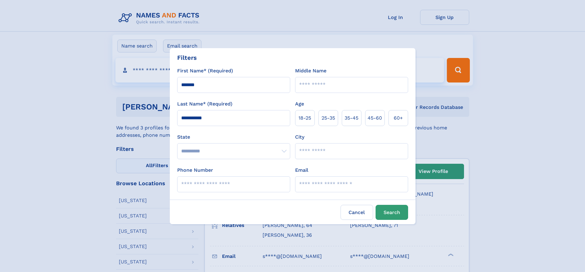 The image size is (585, 272). What do you see at coordinates (205, 104) in the screenshot?
I see `label: Last Name* (Required)` at bounding box center [205, 104].